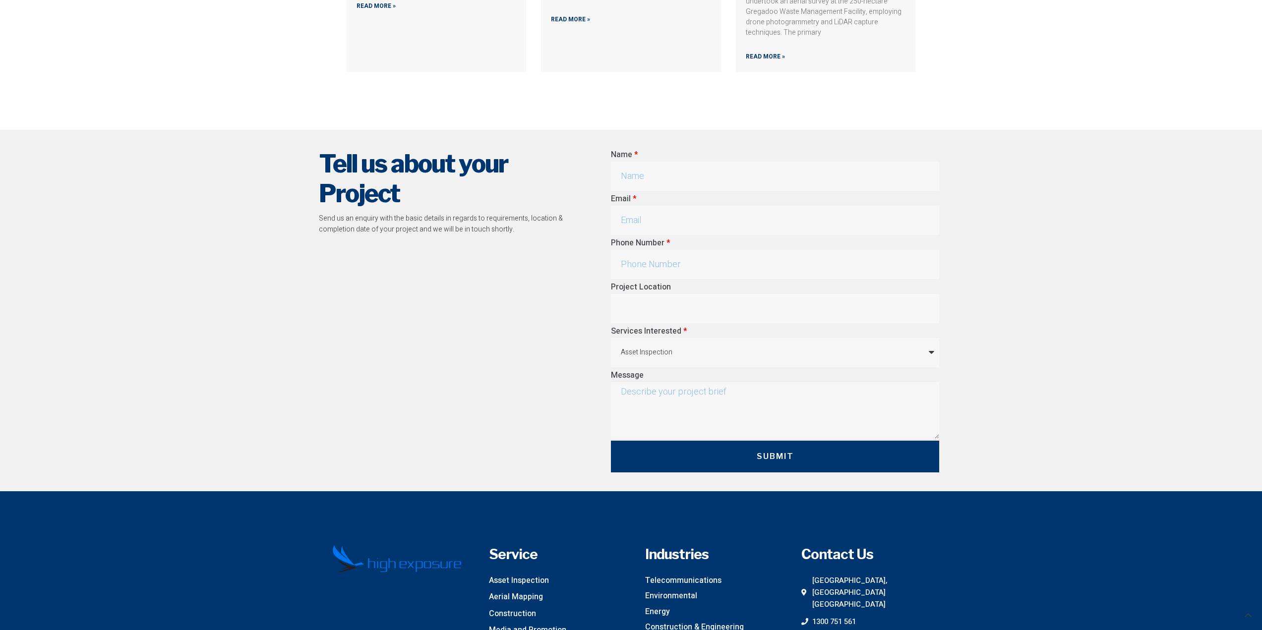 The height and width of the screenshot is (630, 1262). What do you see at coordinates (570, 19) in the screenshot?
I see `a: Read more about Drone LiDAR Survey – Development Area Assessment` at bounding box center [570, 19].